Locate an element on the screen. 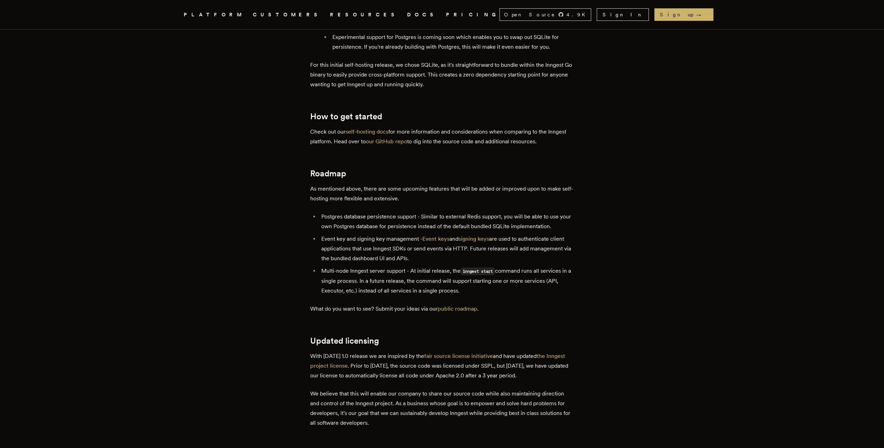 The image size is (884, 448). a: public roadmap is located at coordinates (458, 308).